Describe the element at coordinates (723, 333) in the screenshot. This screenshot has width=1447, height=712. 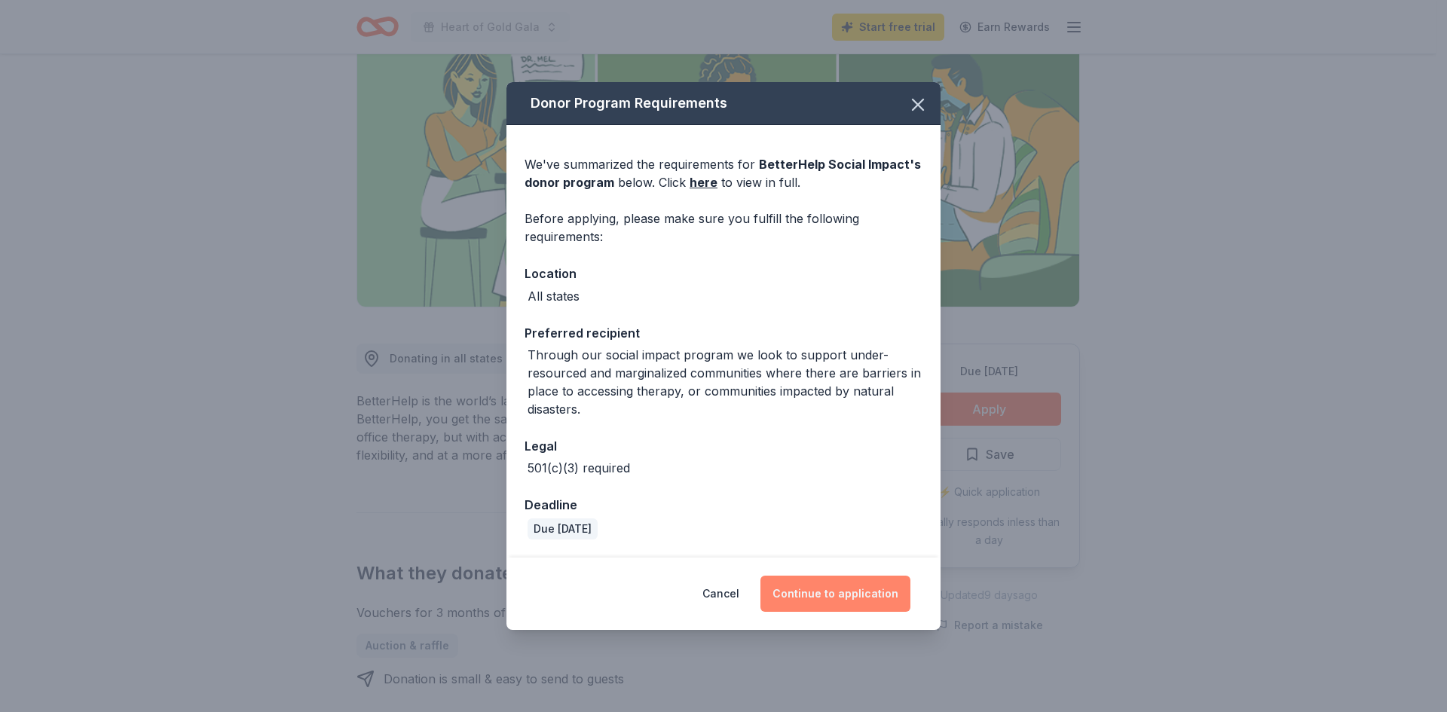
I see `div: Preferred recipient` at that location.